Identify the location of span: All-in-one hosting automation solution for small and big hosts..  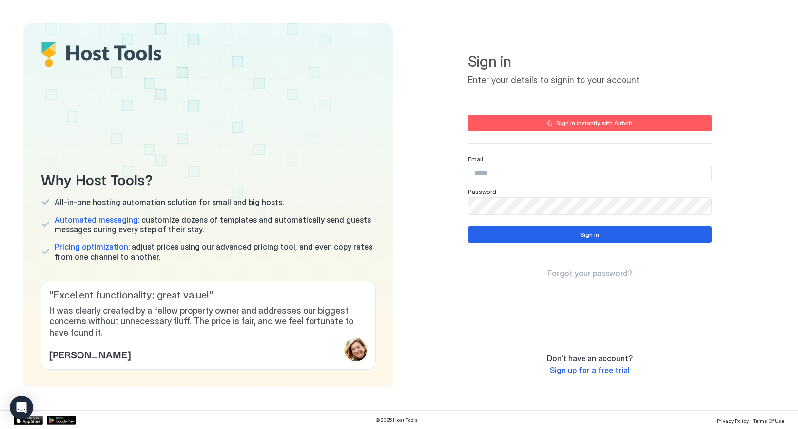
(169, 202).